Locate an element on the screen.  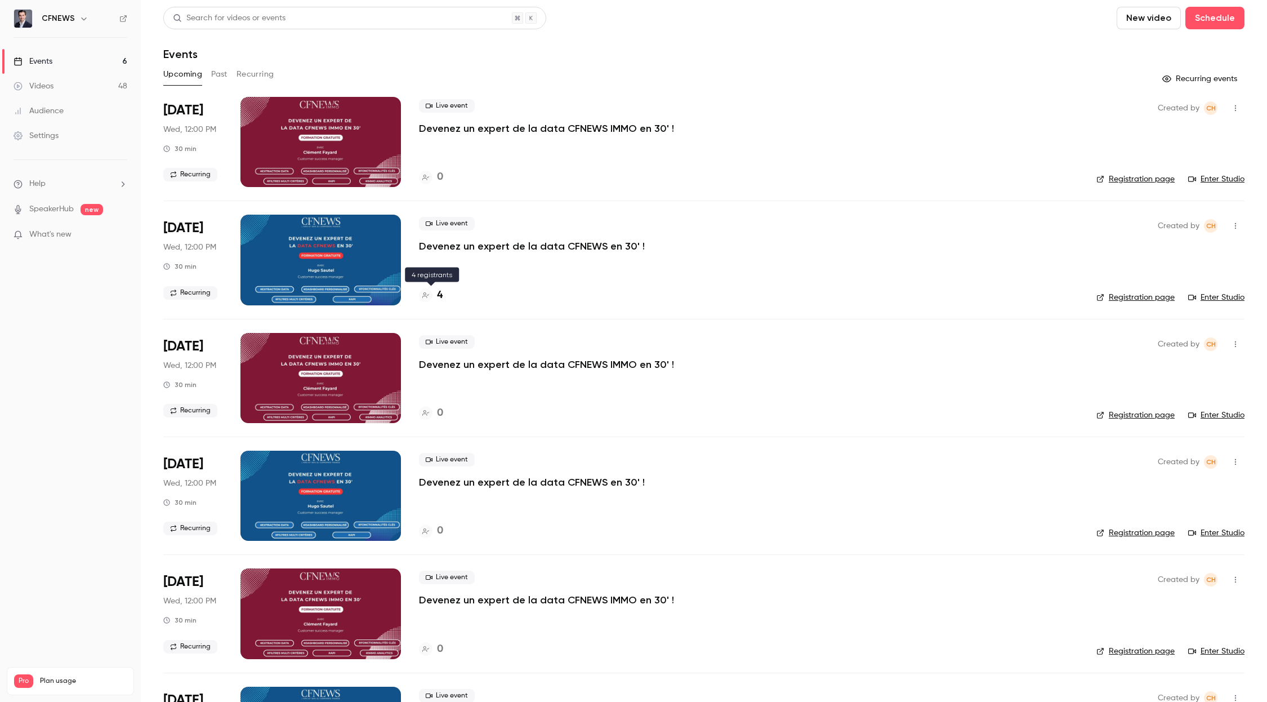
a: SpeakerHub is located at coordinates (51, 209).